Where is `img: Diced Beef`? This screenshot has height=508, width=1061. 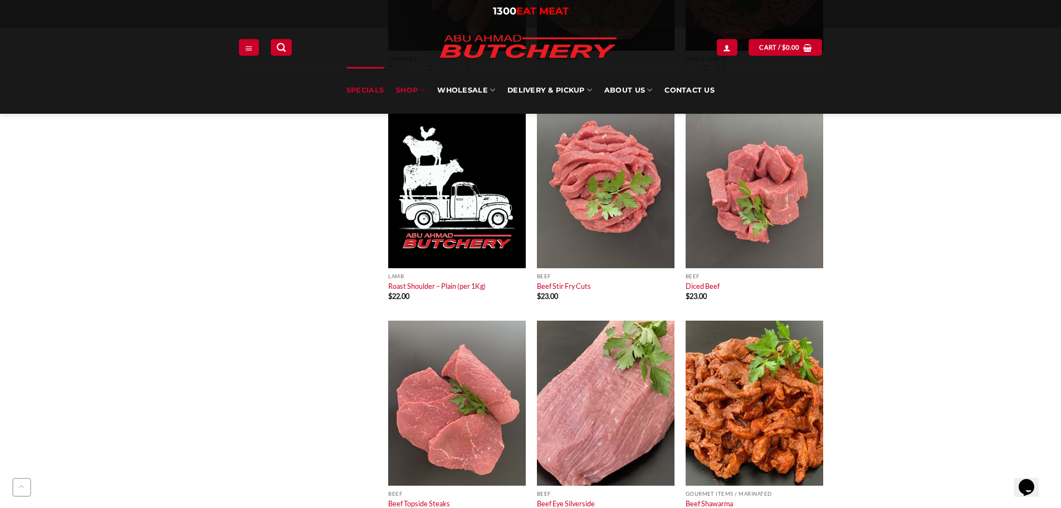 img: Diced Beef is located at coordinates (754, 186).